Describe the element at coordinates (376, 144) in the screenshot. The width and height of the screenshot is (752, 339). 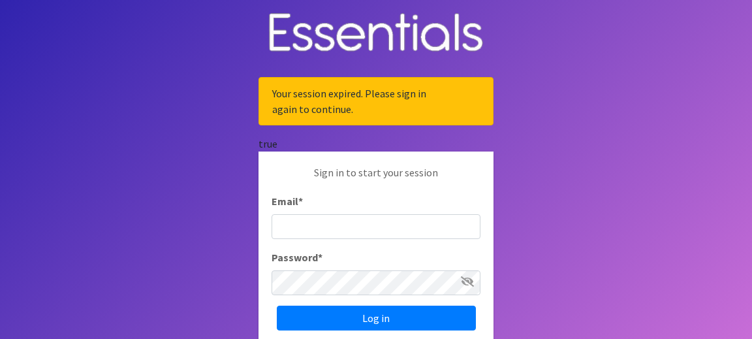
I see `div: true` at that location.